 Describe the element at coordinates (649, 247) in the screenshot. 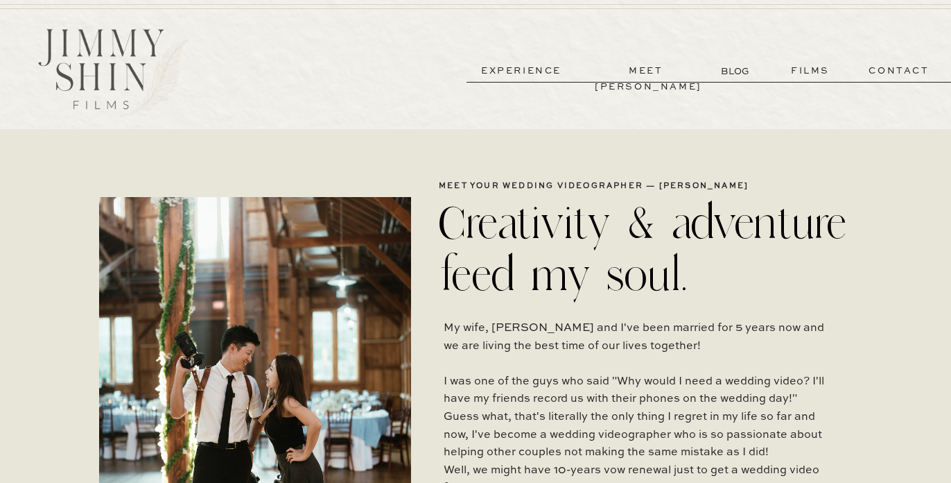

I see `h2: Creativity & adventure feed my soul.` at that location.